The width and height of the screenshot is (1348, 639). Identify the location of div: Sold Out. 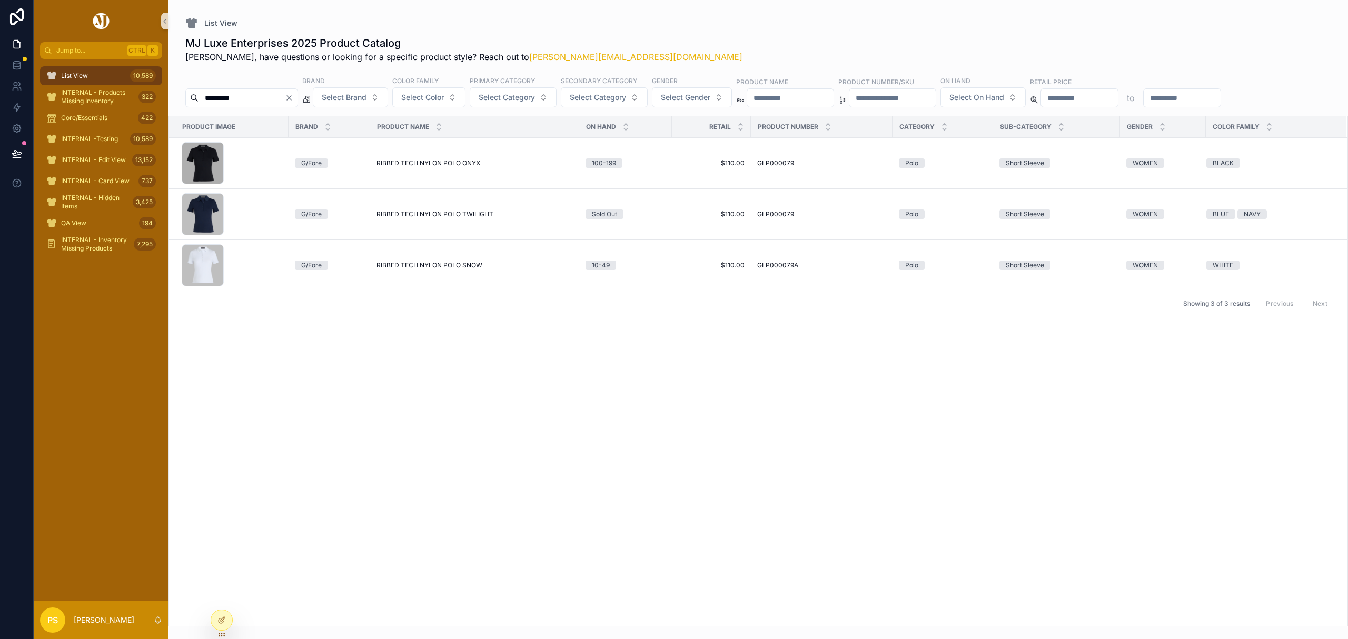
(604, 214).